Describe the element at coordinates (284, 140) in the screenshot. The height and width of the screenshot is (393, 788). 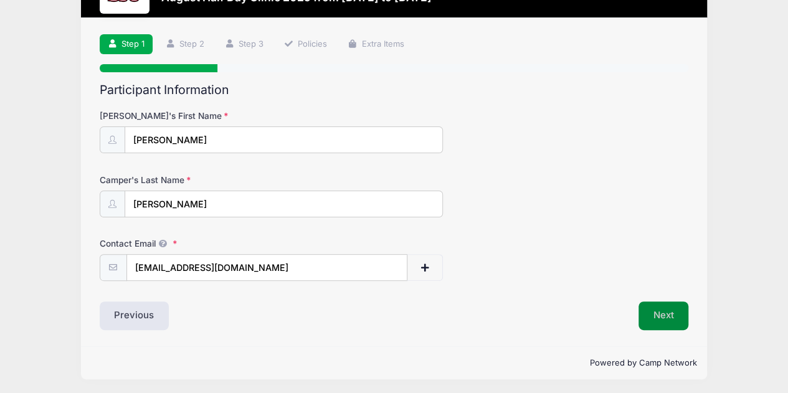
I see `input: Camper's First Name` at that location.